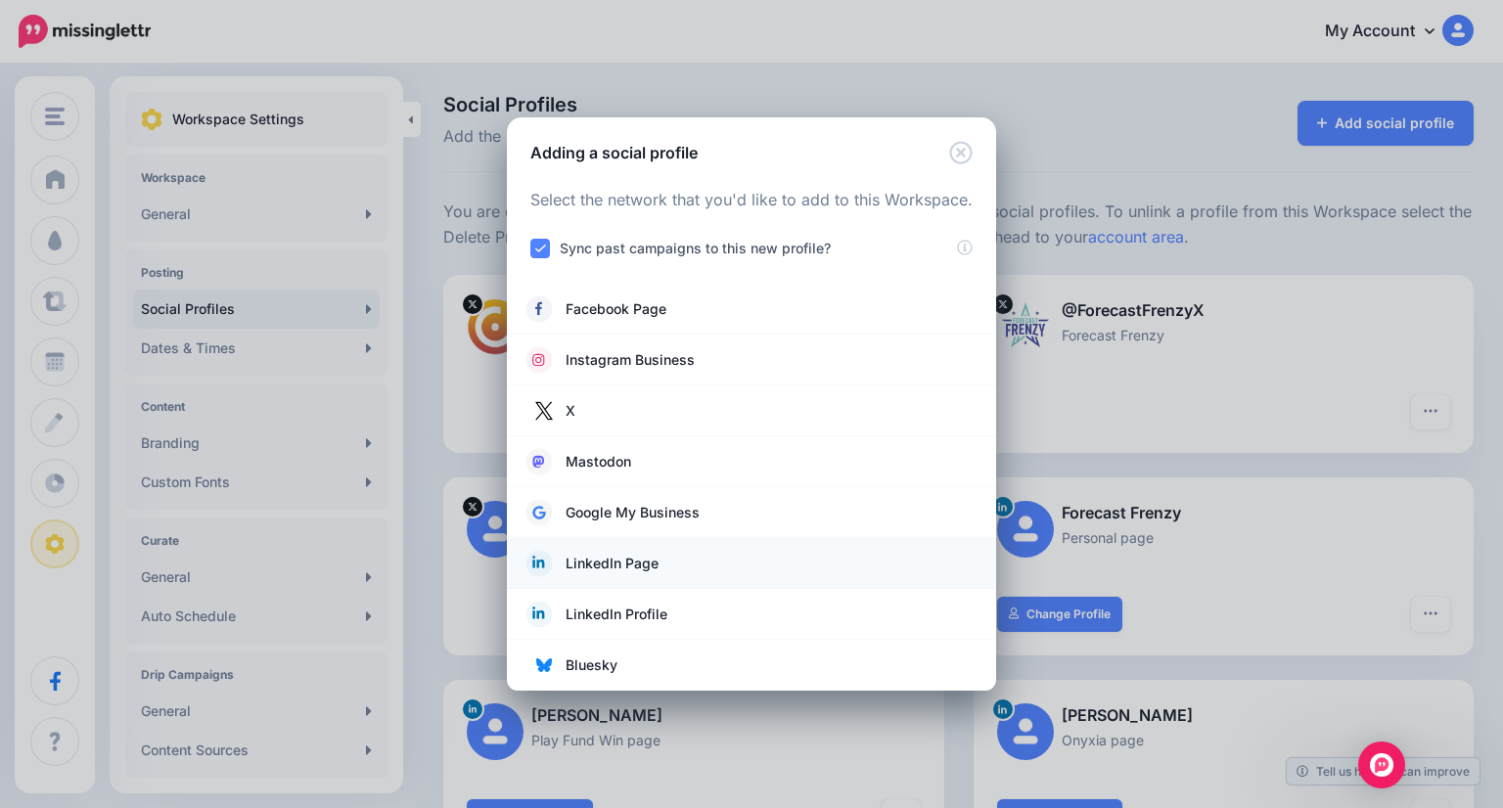 The height and width of the screenshot is (808, 1503). I want to click on img: twitter.jpg, so click(544, 411).